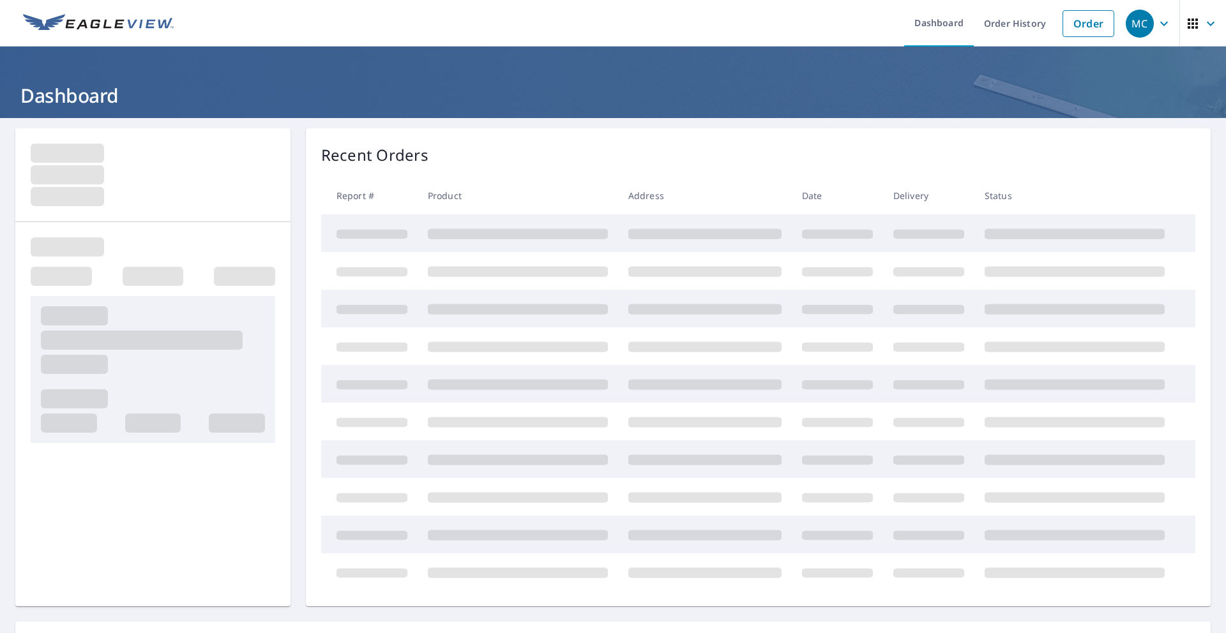 The image size is (1226, 633). Describe the element at coordinates (375, 155) in the screenshot. I see `p: Recent Orders` at that location.